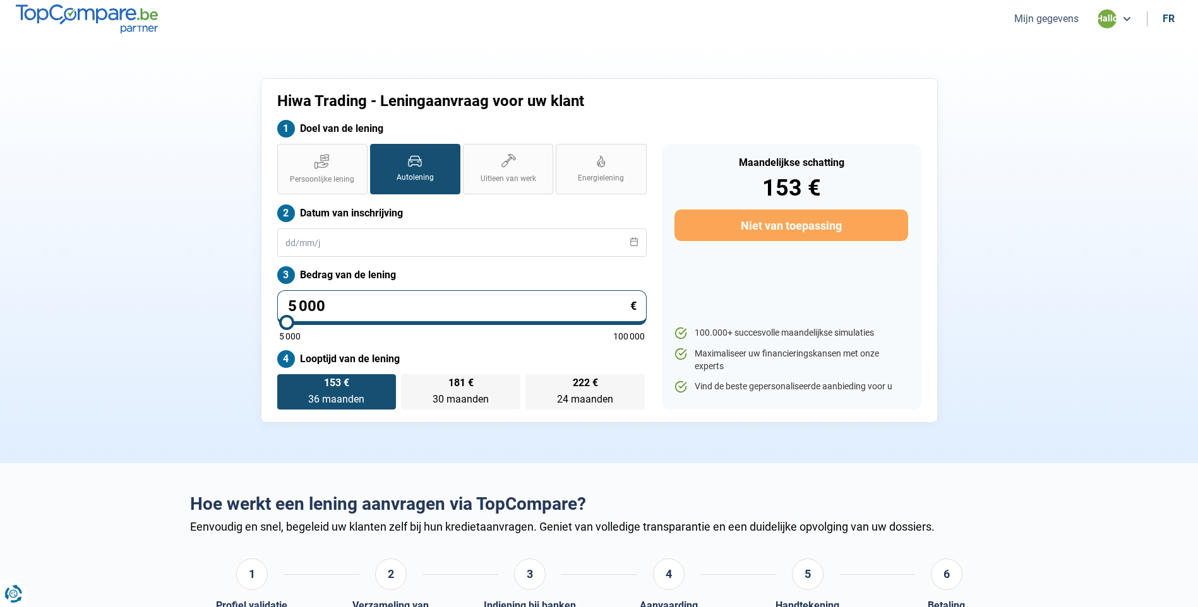 The width and height of the screenshot is (1198, 607). Describe the element at coordinates (947, 575) in the screenshot. I see `div: 6` at that location.